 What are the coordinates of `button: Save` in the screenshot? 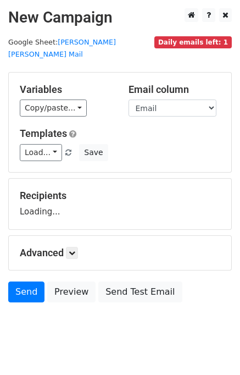 It's located at (93, 152).